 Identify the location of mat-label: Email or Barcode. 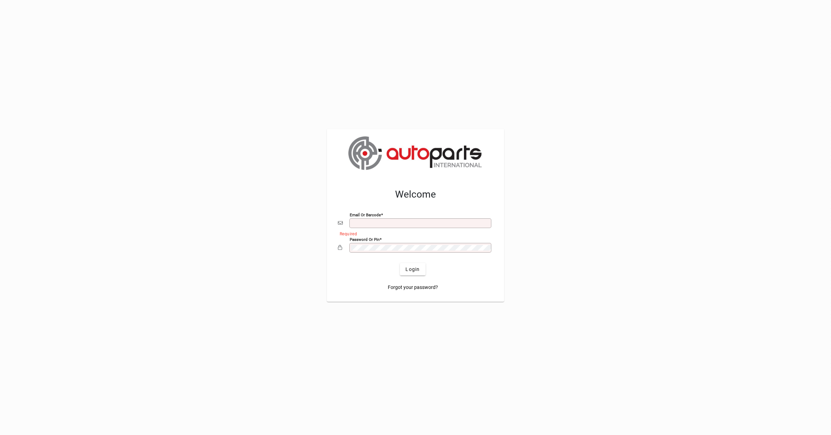
(365, 215).